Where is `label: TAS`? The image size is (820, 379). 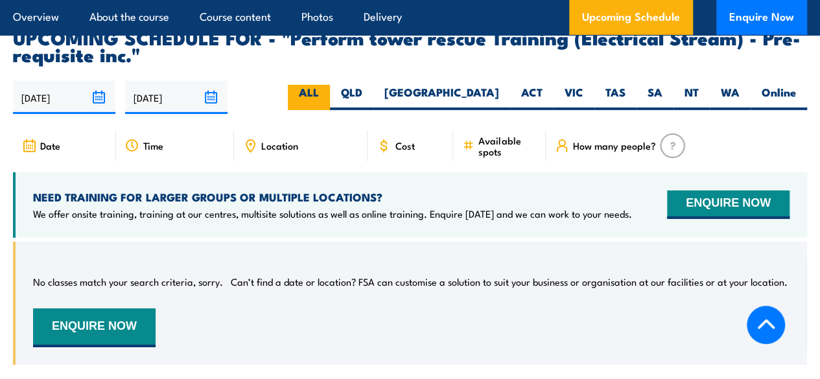 label: TAS is located at coordinates (615, 97).